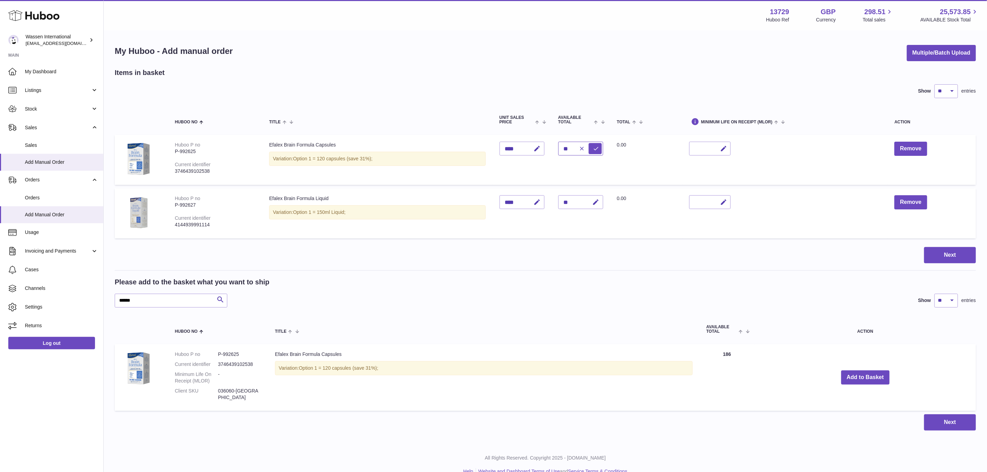 This screenshot has width=987, height=472. What do you see at coordinates (780, 12) in the screenshot?
I see `strong: 13729` at bounding box center [780, 12].